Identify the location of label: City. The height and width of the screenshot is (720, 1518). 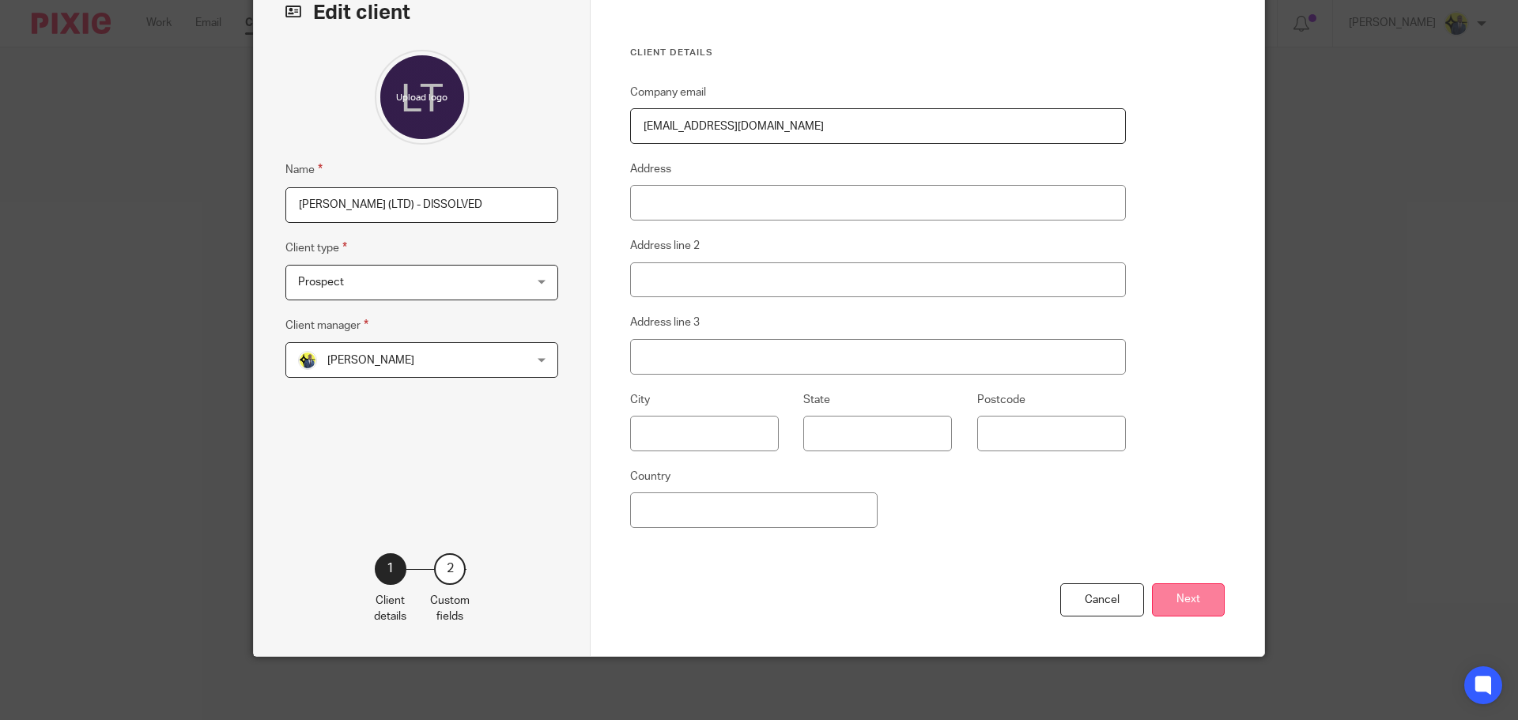
(640, 400).